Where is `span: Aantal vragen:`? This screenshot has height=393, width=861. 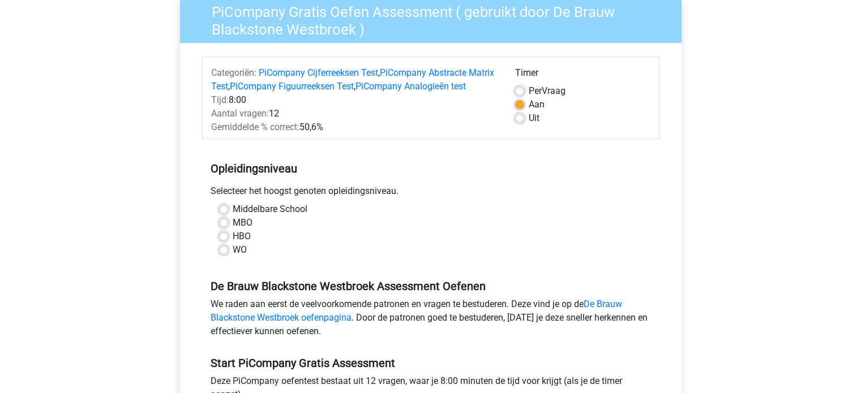 span: Aantal vragen: is located at coordinates (240, 113).